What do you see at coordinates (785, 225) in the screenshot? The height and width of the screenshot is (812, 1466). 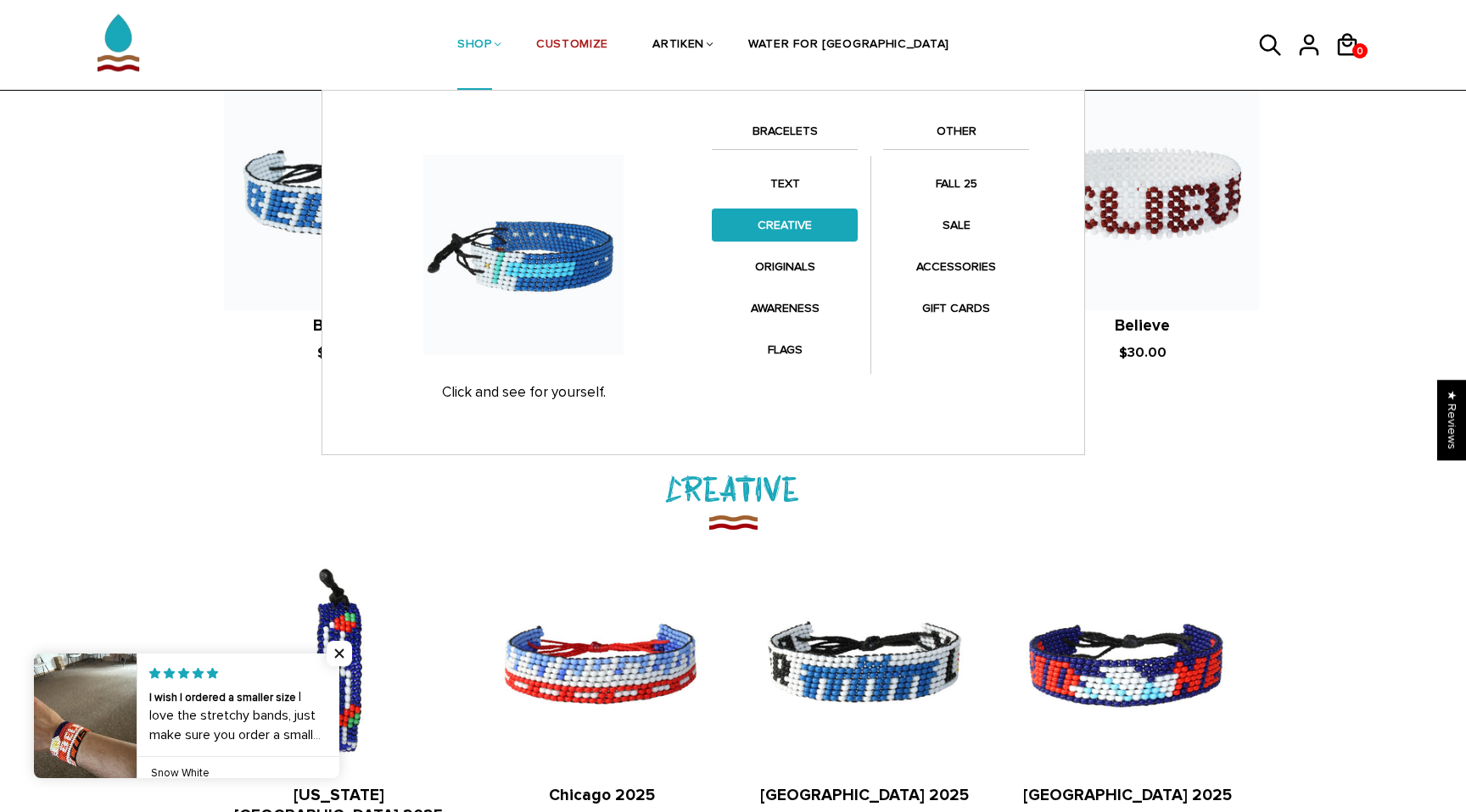 I see `a: CREATIVE` at bounding box center [785, 225].